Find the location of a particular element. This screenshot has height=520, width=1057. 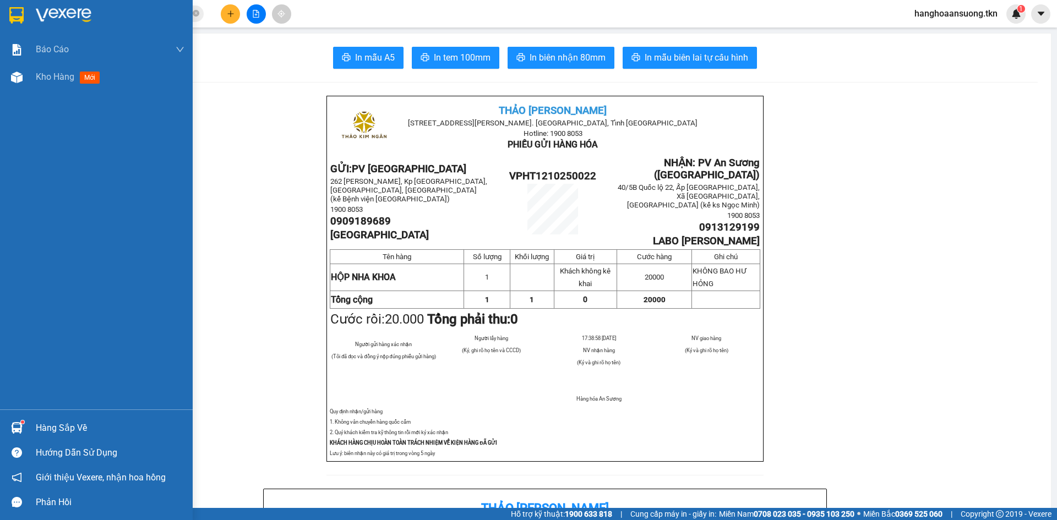

span: Hàng hóa An Sương is located at coordinates (599, 399).